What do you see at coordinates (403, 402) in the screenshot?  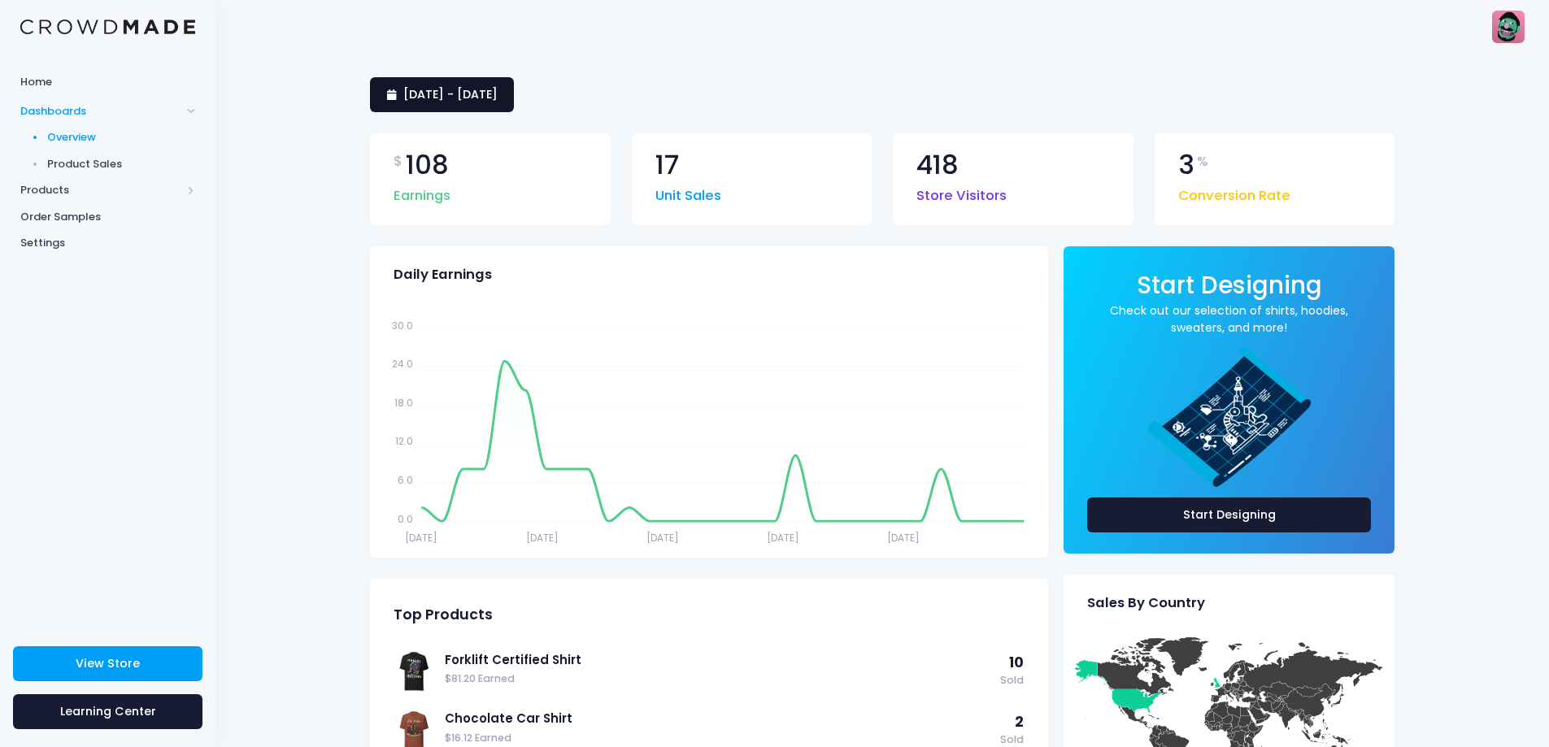 I see `tspan: 18.0` at bounding box center [403, 402].